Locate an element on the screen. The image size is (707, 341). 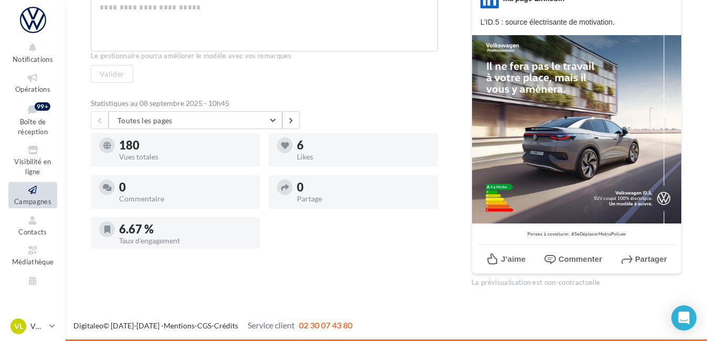
div: 180 is located at coordinates (185, 145).